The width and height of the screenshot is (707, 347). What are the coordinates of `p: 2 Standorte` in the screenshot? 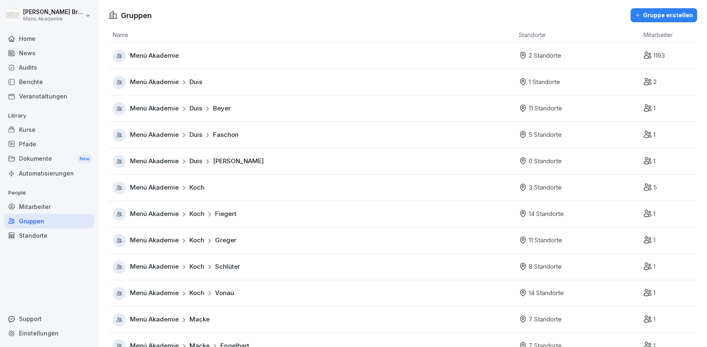 It's located at (545, 56).